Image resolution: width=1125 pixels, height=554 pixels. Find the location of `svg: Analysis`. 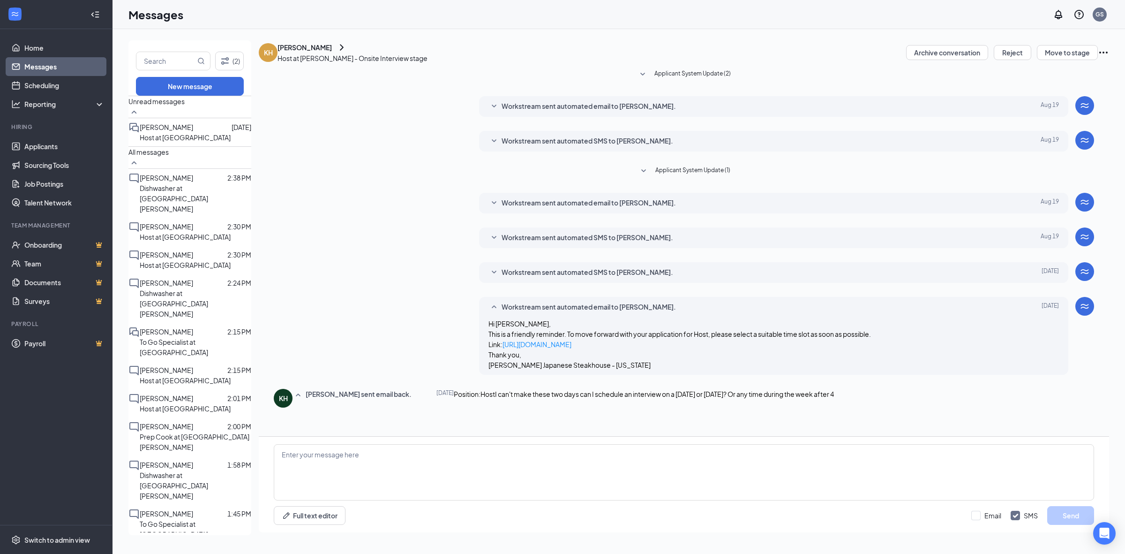

svg: Analysis is located at coordinates (16, 104).